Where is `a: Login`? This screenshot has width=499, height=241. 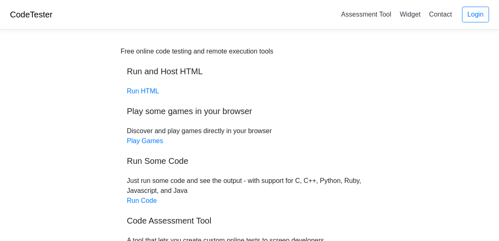 a: Login is located at coordinates (475, 15).